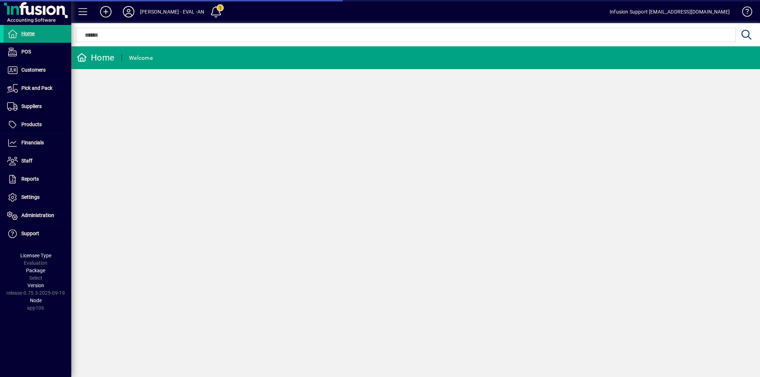  I want to click on span: Support, so click(30, 233).